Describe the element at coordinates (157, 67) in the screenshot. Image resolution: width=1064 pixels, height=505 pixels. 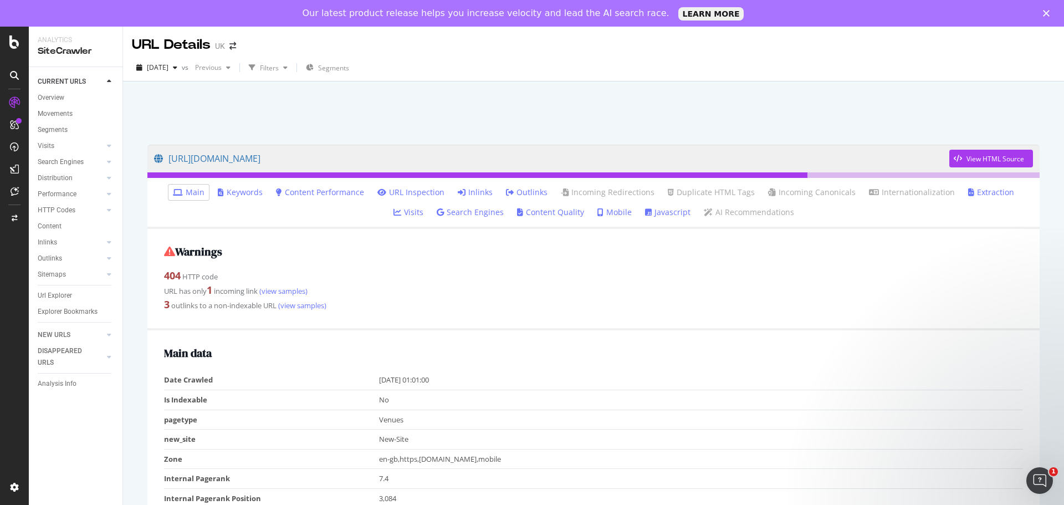
I see `span: 2025 Aug. 16th` at that location.